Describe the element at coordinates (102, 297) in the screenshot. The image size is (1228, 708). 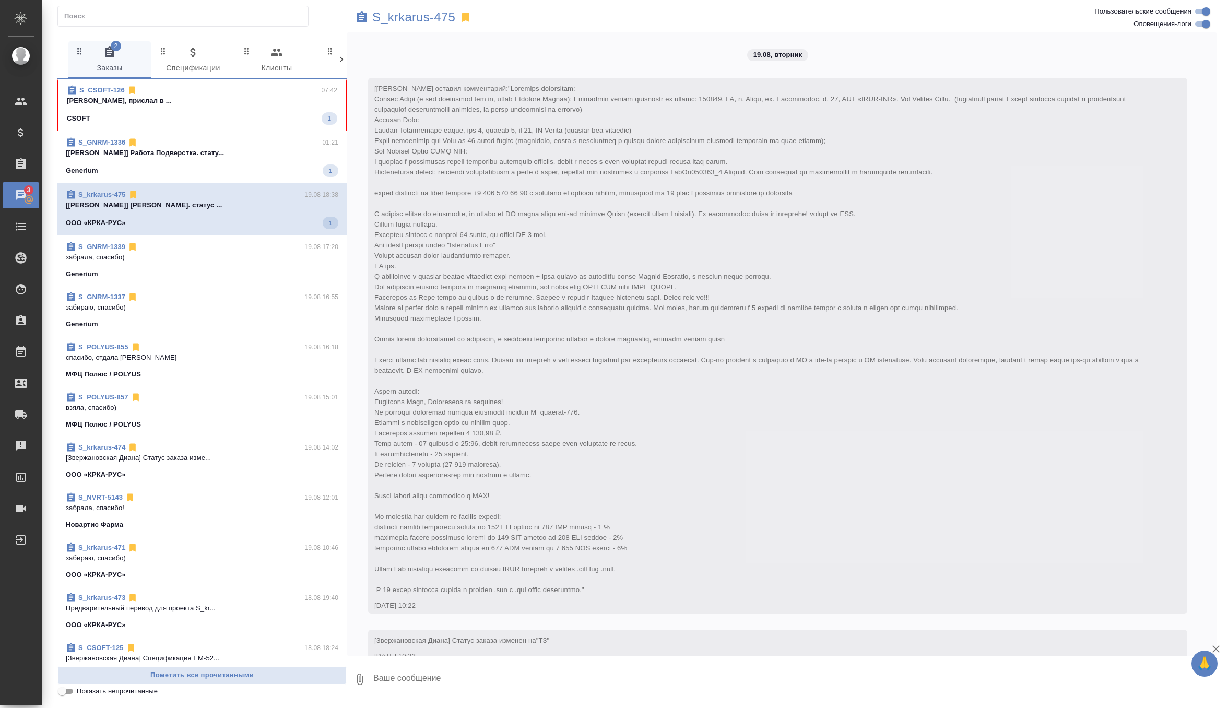
I see `a: S_GNRM-1337` at that location.